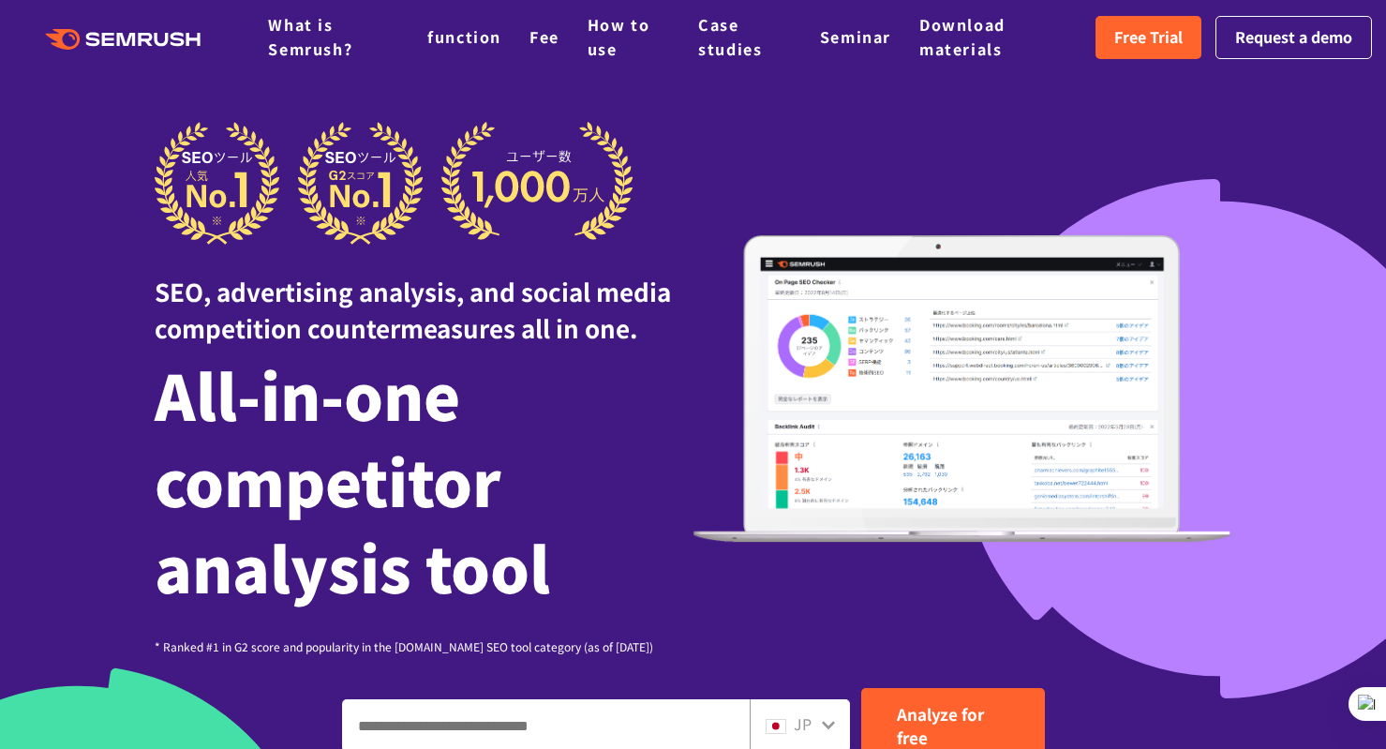  What do you see at coordinates (963, 37) in the screenshot?
I see `a: Download materials` at bounding box center [963, 37].